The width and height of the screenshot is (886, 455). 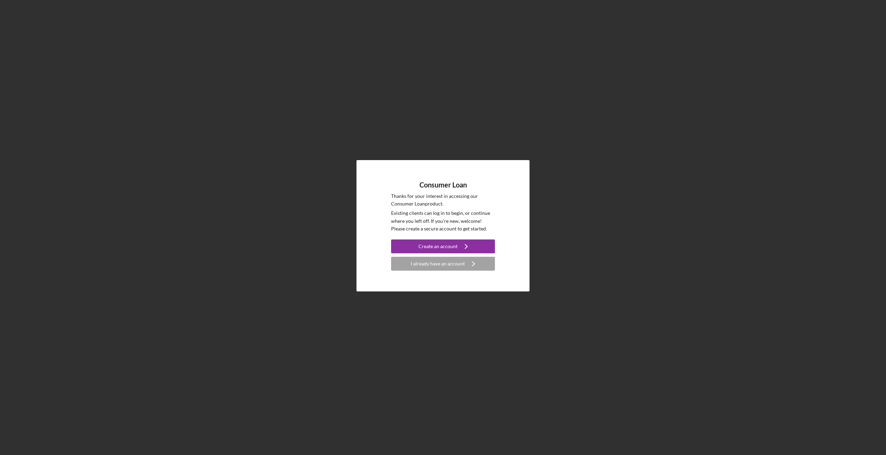 I want to click on p: Thanks for your interest in accessing our Consumer Loan product., so click(x=443, y=200).